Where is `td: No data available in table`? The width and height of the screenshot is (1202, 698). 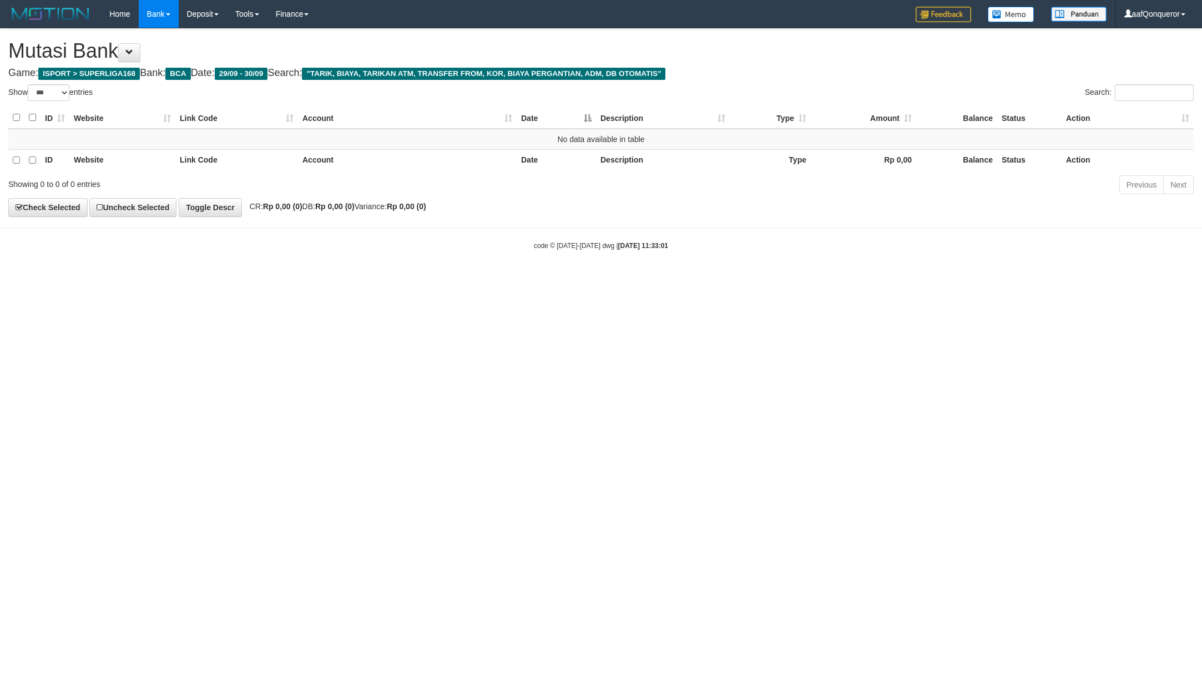
td: No data available in table is located at coordinates (601, 139).